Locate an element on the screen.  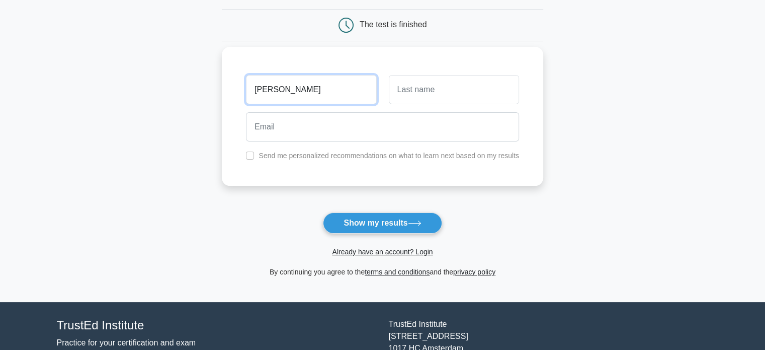
a: privacy policy is located at coordinates (475, 272).